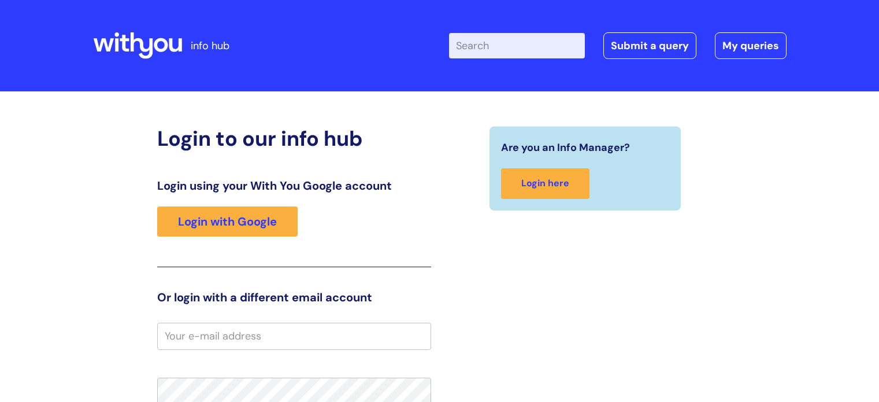 This screenshot has width=879, height=402. Describe the element at coordinates (294, 185) in the screenshot. I see `h3: Login using your With You Google account` at that location.